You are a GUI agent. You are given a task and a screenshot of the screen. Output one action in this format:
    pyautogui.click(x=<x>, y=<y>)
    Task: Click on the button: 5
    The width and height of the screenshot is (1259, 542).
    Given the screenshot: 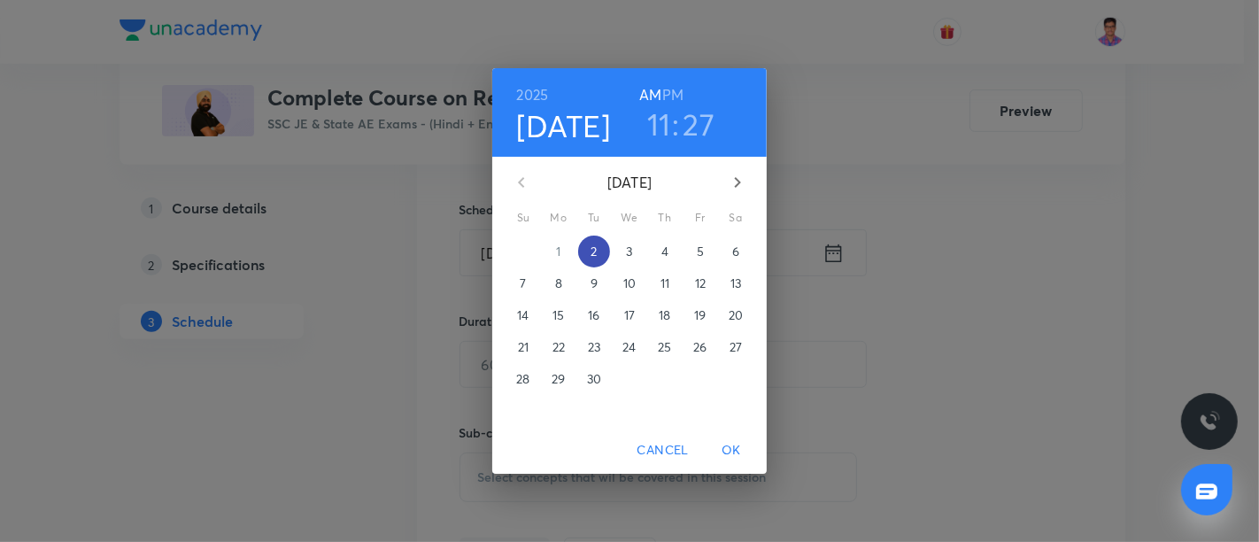 What is the action you would take?
    pyautogui.click(x=700, y=251)
    